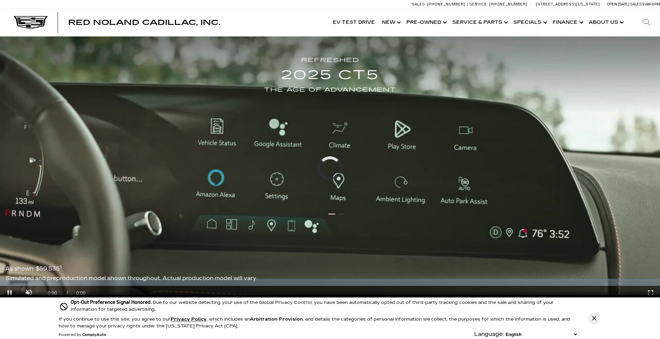 This screenshot has width=660, height=339. Describe the element at coordinates (606, 23) in the screenshot. I see `a: About Us` at that location.